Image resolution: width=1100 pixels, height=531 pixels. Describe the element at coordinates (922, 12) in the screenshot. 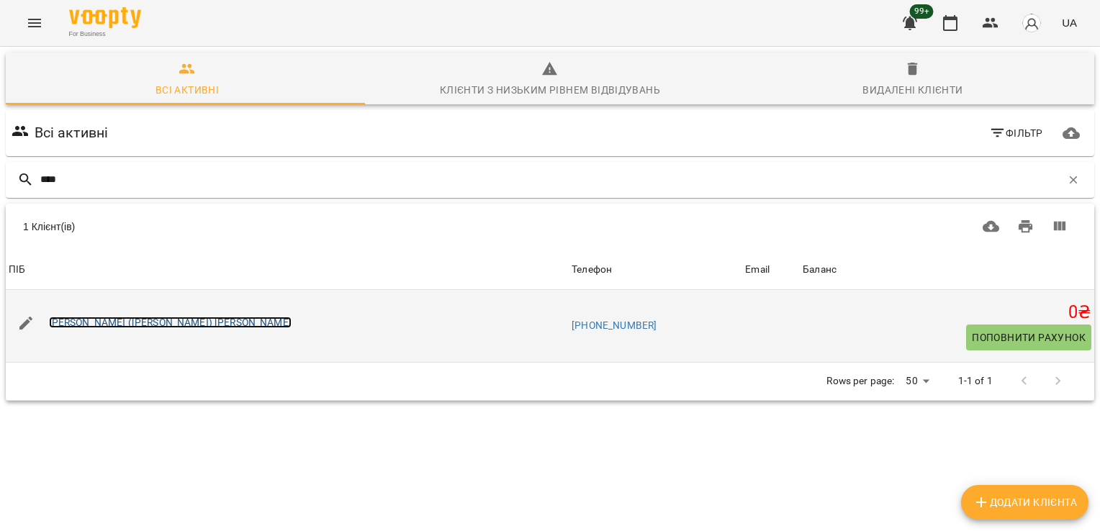

I see `span: 99+` at that location.